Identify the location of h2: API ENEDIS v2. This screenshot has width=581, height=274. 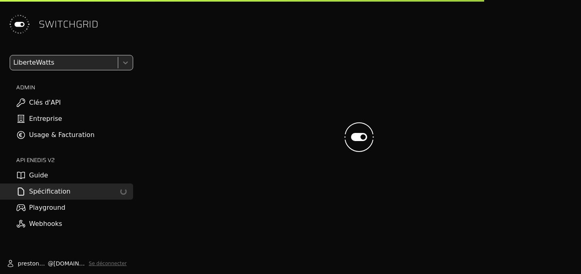
(75, 160).